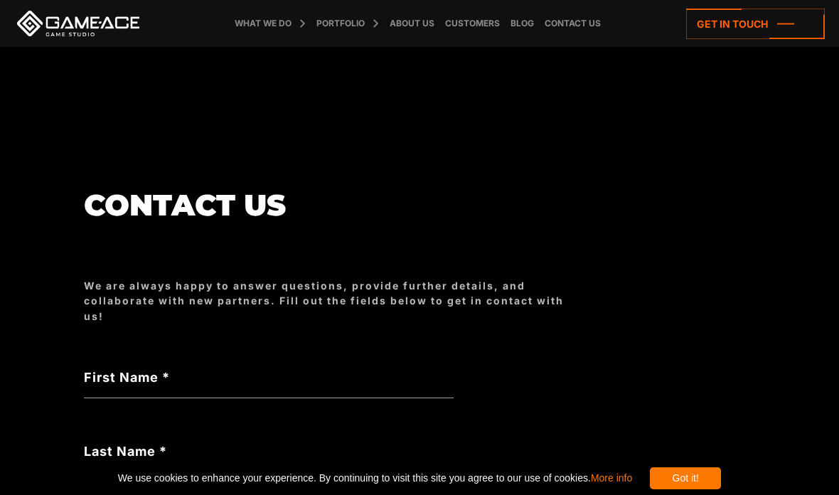 The height and width of the screenshot is (495, 839). What do you see at coordinates (333, 205) in the screenshot?
I see `h1: Contact us` at bounding box center [333, 205].